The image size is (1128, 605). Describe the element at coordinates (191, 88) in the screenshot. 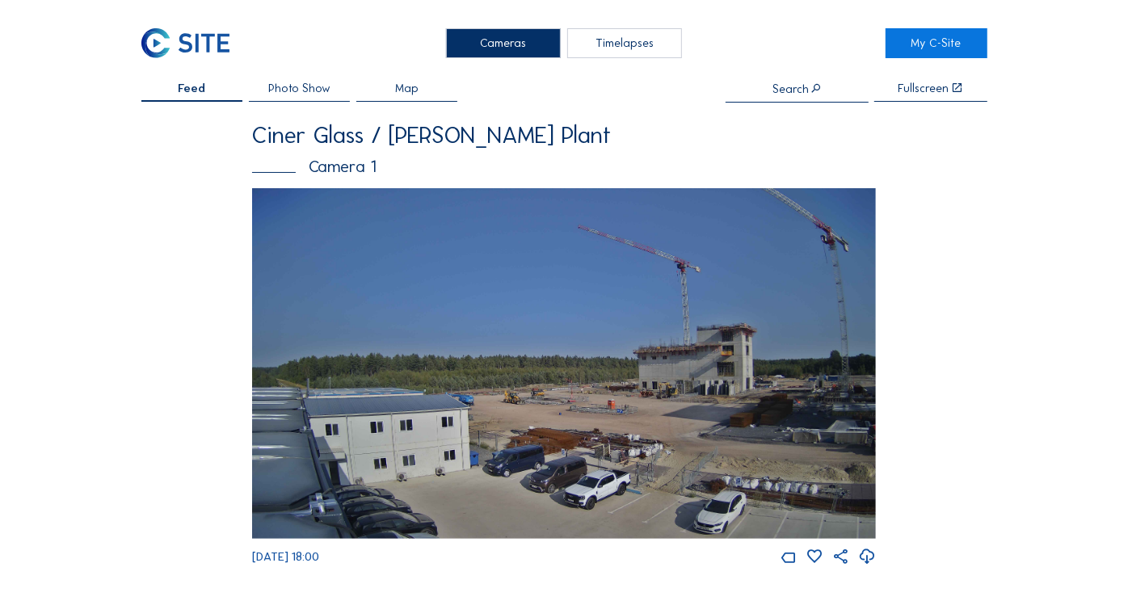

I see `span: Feed` at that location.